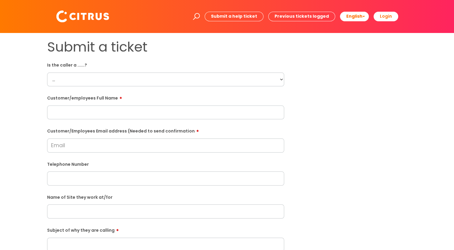 The image size is (454, 250). Describe the element at coordinates (166, 130) in the screenshot. I see `label: Customer/Employees Email address (Needed to send confirmation` at that location.